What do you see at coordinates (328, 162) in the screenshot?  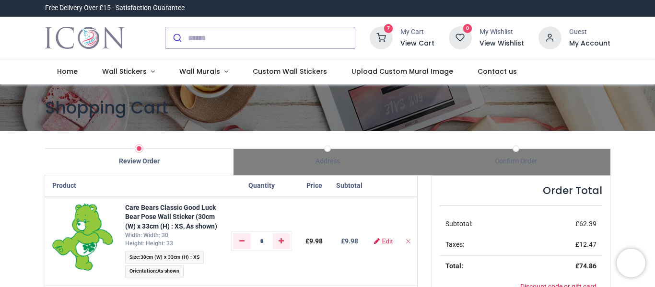 I see `div: Address` at bounding box center [328, 162].